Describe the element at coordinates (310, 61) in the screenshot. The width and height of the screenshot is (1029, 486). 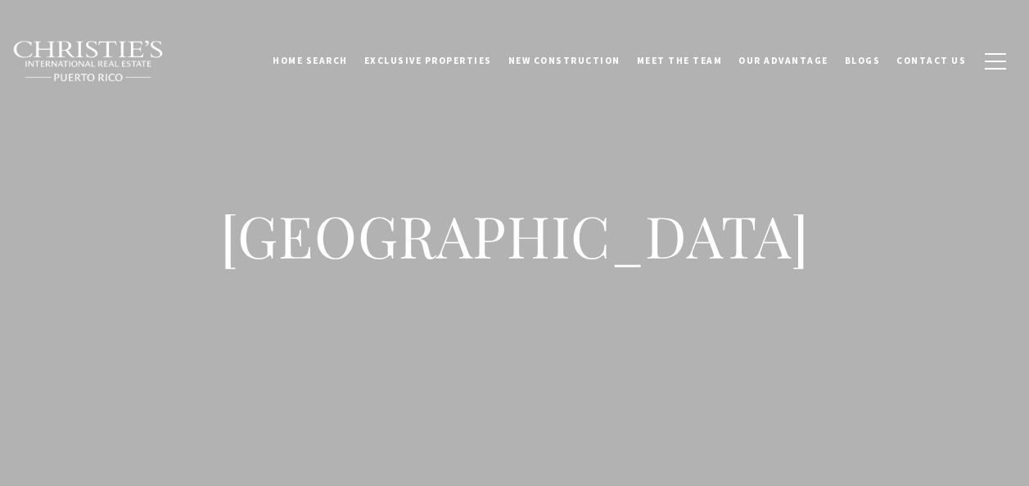
I see `a: Home Search` at that location.